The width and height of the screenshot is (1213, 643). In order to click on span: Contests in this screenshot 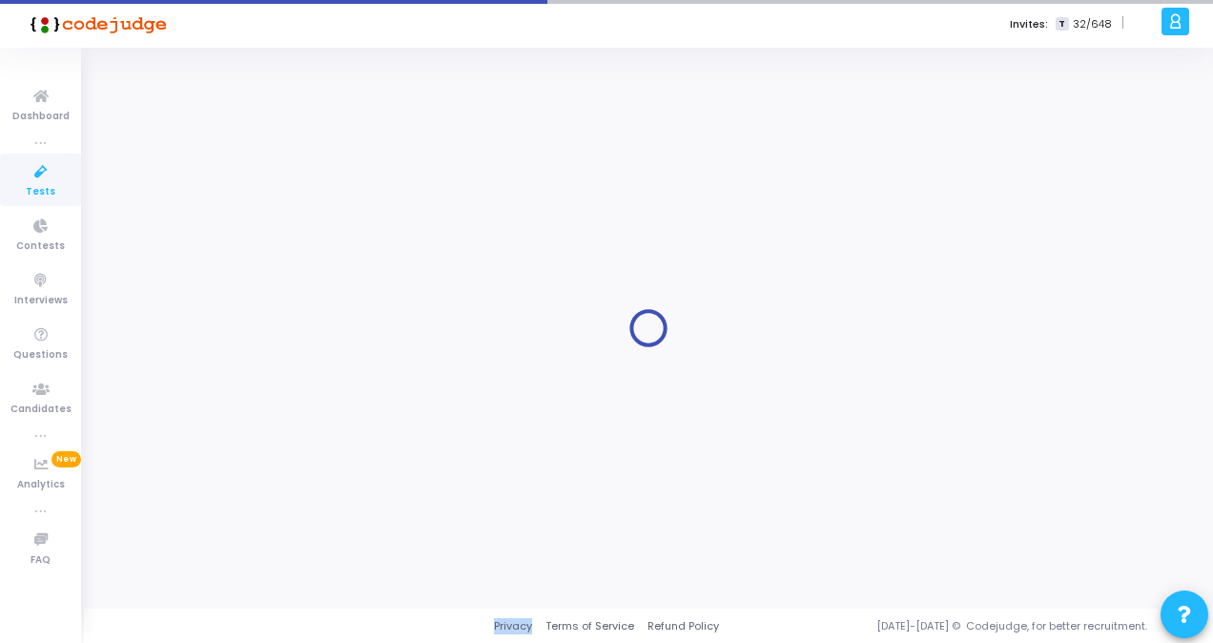, I will do `click(40, 246)`.